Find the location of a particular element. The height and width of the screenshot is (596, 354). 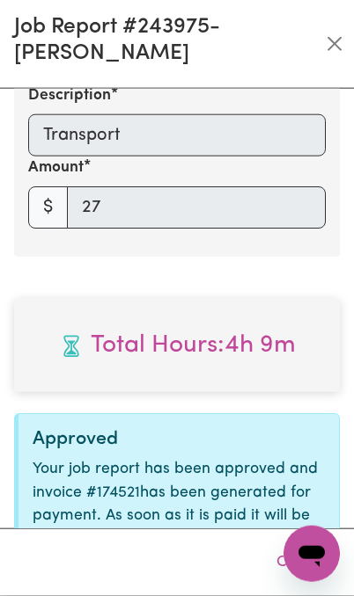

label: Description is located at coordinates (69, 96).